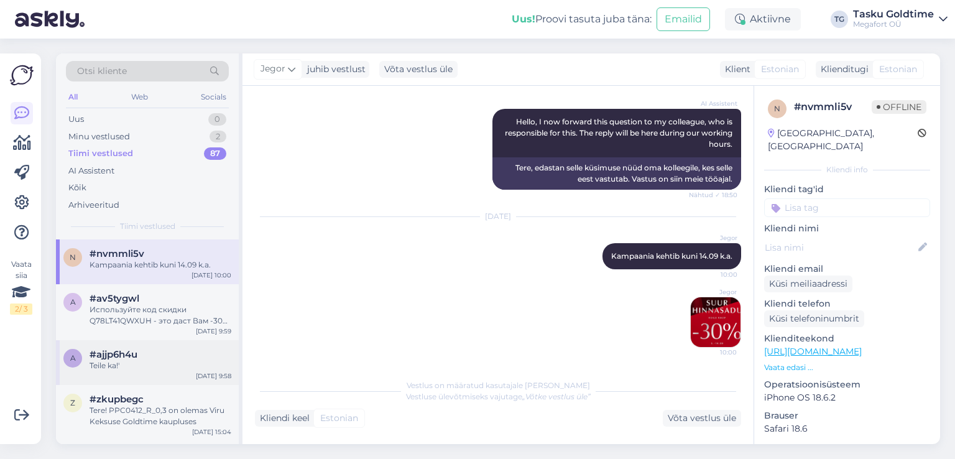  What do you see at coordinates (160, 315) in the screenshot?
I see `div: Используйте код скидки Q78LT41QWXUH - это даст Вам -30% на товар, который у вас выбран` at bounding box center [160, 315].